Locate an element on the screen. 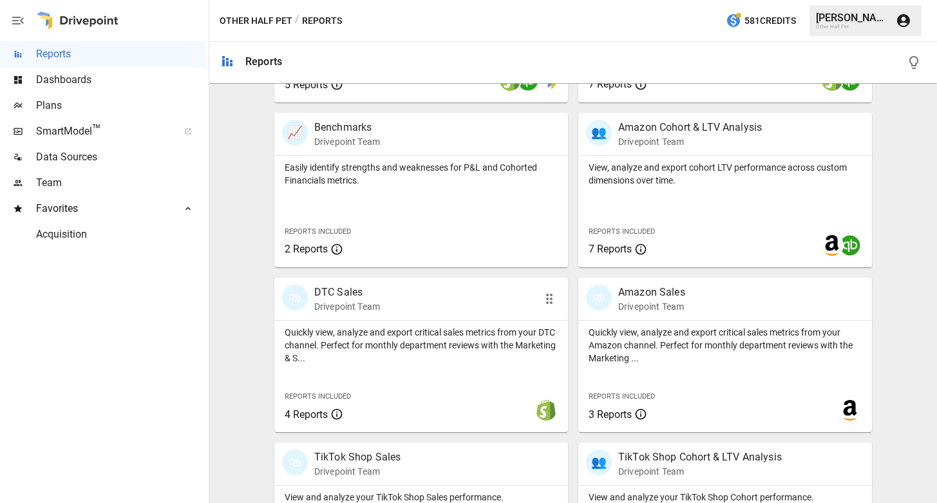 This screenshot has width=937, height=503. button: 581Credits is located at coordinates (760, 21).